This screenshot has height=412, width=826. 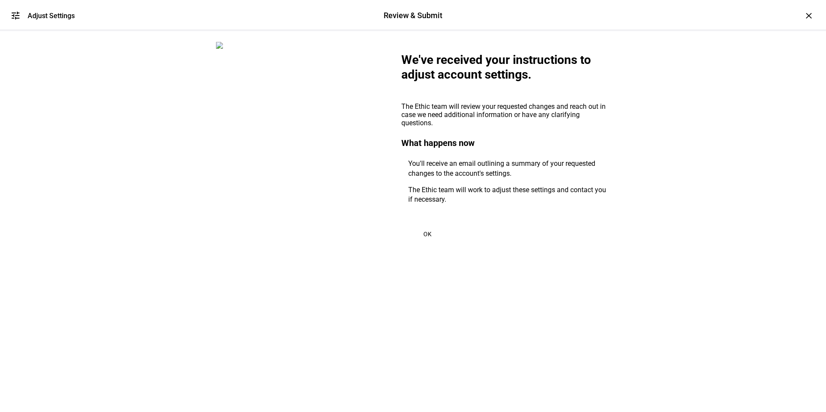 I want to click on li: You'll receive an email outlining a summary of your requested changes to the account's settings., so click(x=506, y=168).